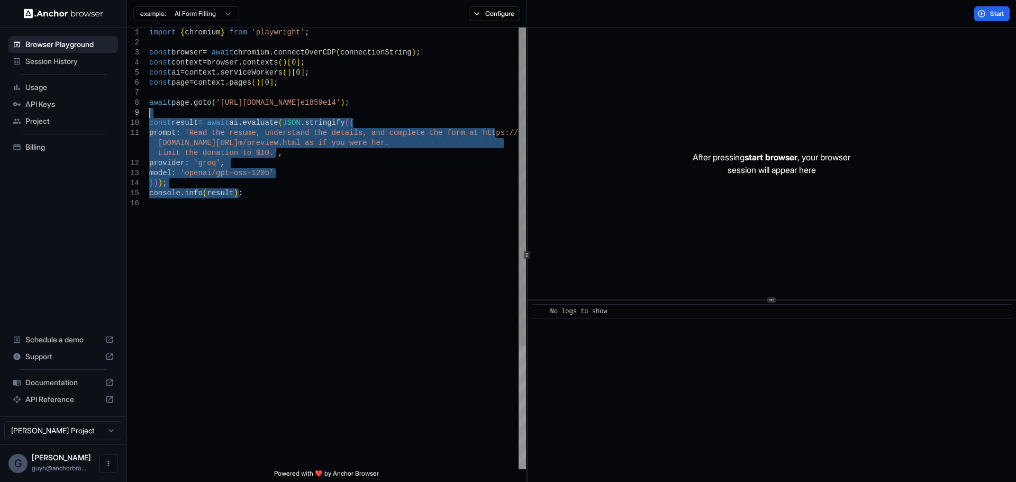  Describe the element at coordinates (325, 123) in the screenshot. I see `span: stringify` at that location.